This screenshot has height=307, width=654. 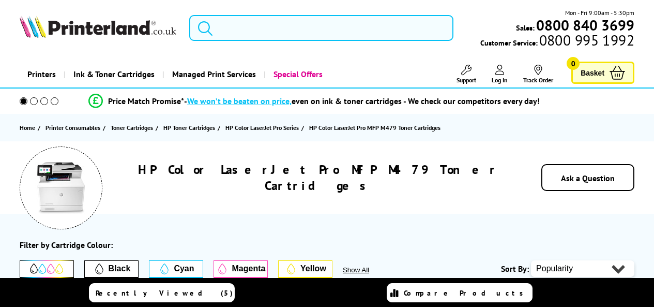 What do you see at coordinates (586, 25) in the screenshot?
I see `b: 0800 840 3699` at bounding box center [586, 25].